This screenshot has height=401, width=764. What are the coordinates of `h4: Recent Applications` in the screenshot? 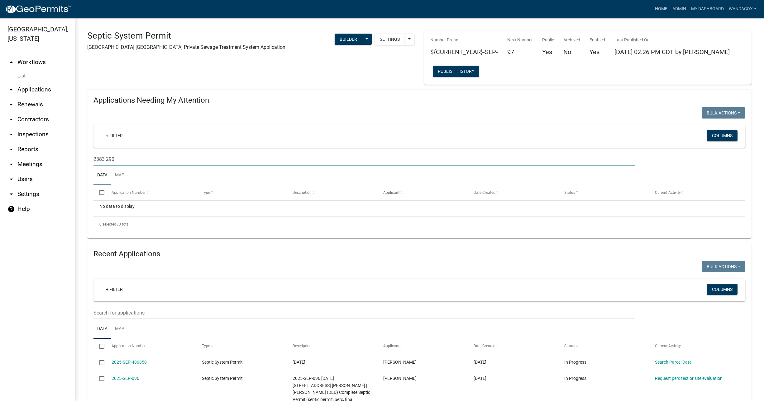 It's located at (419, 254).